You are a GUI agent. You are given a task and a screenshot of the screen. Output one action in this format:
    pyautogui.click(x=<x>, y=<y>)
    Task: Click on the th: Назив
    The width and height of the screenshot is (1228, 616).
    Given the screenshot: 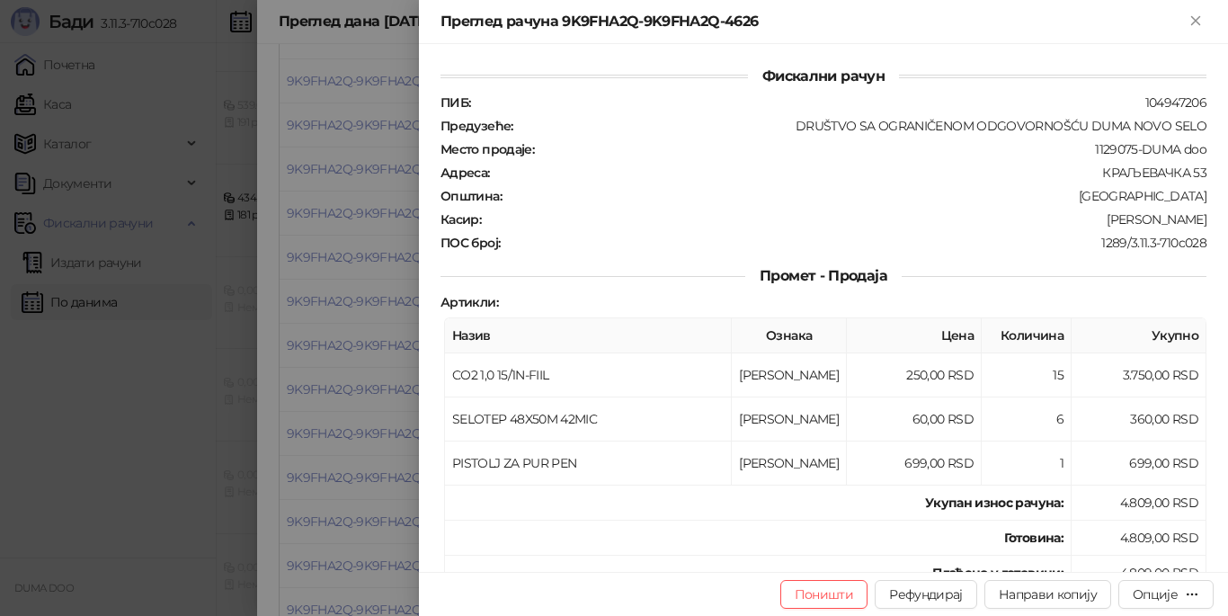 What is the action you would take?
    pyautogui.click(x=588, y=335)
    